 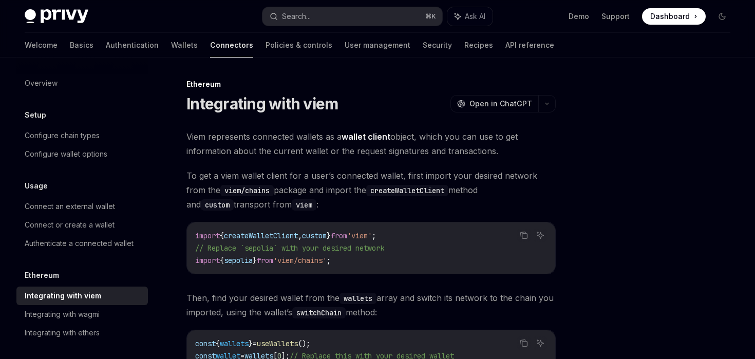 What do you see at coordinates (82, 136) in the screenshot?
I see `a: Configure chain types` at bounding box center [82, 136].